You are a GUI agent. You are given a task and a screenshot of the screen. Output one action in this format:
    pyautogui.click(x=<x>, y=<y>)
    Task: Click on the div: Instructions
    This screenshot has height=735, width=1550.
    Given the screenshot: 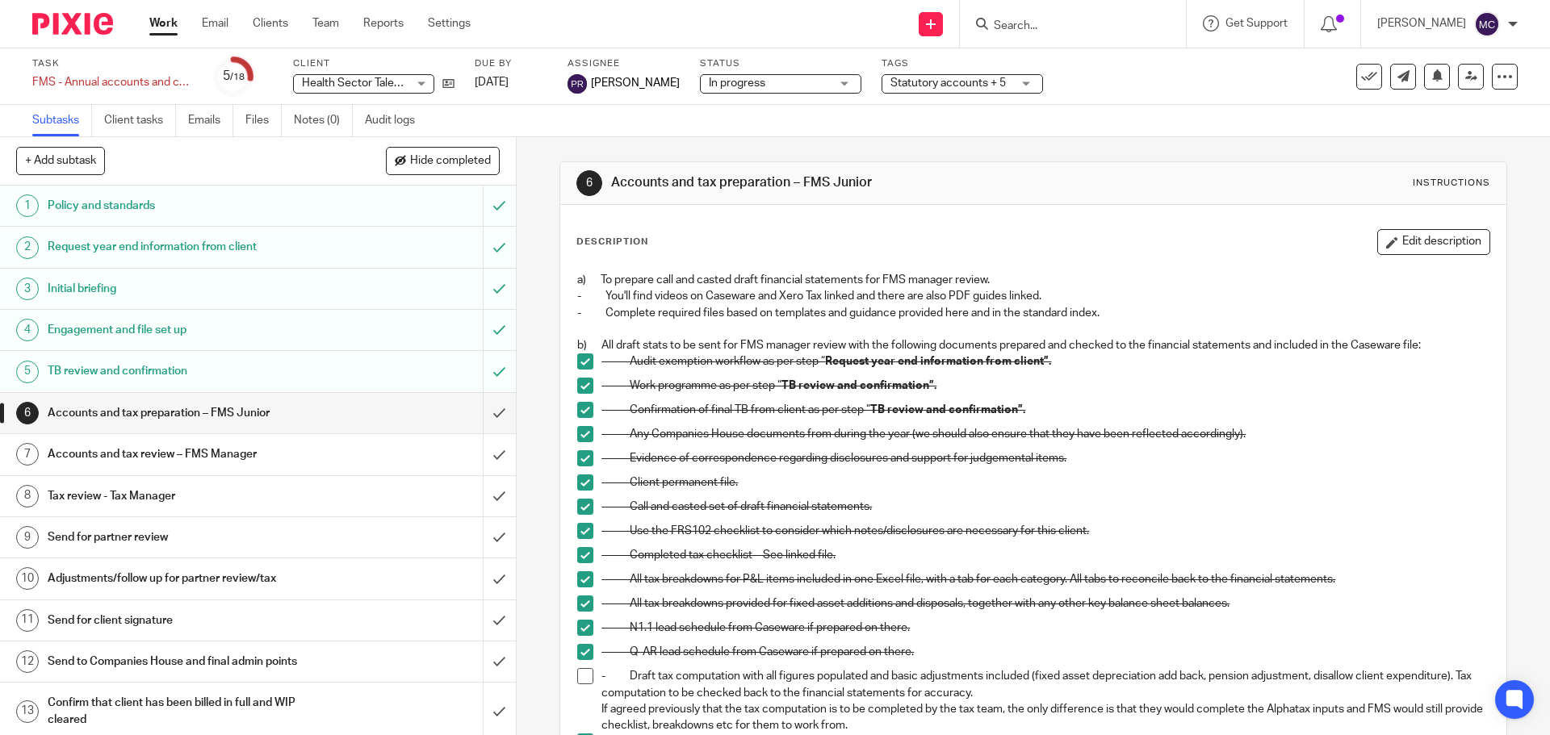 What is the action you would take?
    pyautogui.click(x=1451, y=183)
    